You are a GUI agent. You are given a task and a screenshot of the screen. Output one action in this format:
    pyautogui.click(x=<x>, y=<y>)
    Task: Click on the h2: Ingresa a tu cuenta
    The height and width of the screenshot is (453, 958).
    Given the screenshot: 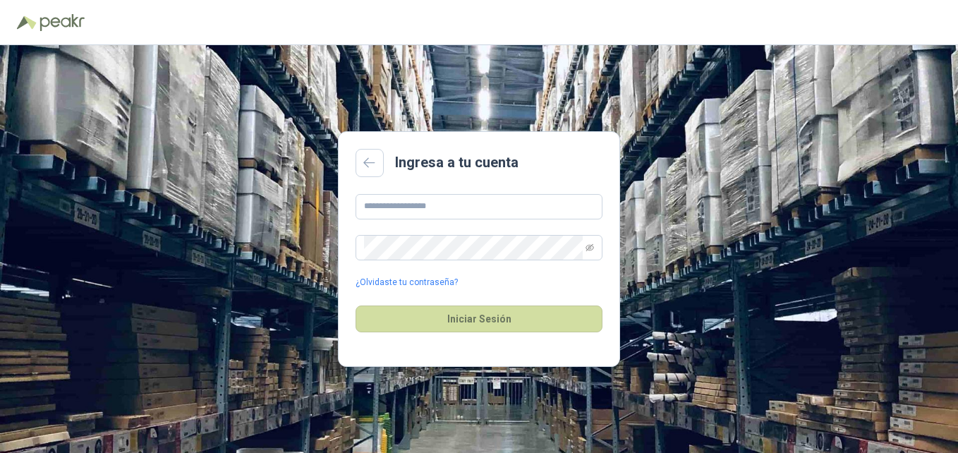 What is the action you would take?
    pyautogui.click(x=456, y=162)
    